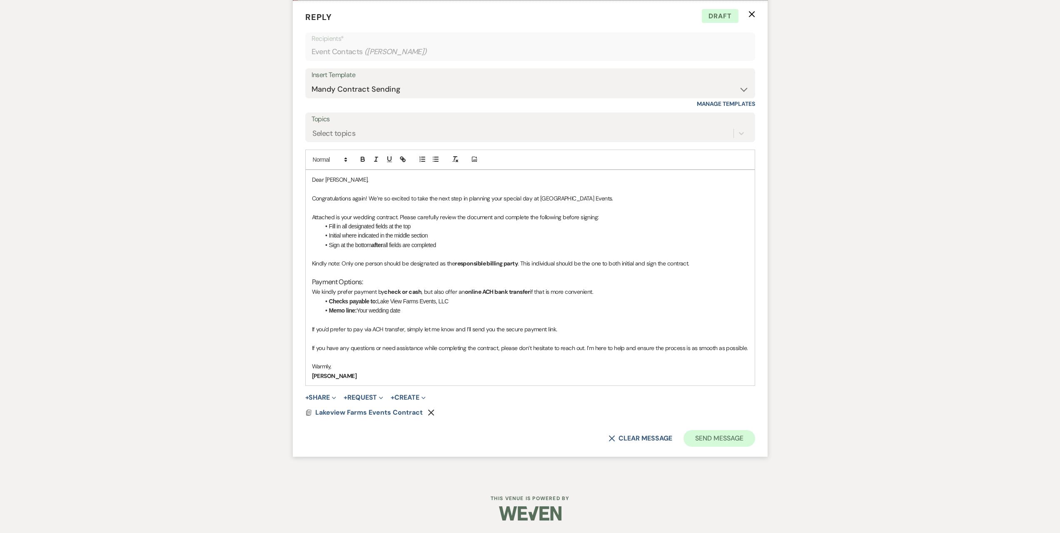 The width and height of the screenshot is (1060, 533). Describe the element at coordinates (403, 292) in the screenshot. I see `strong: check or cash` at that location.